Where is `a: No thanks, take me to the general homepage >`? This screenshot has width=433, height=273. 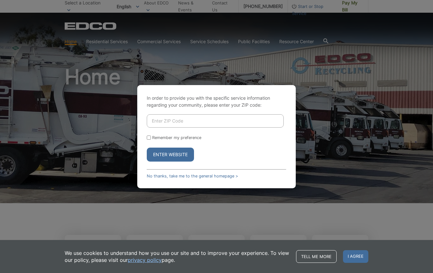 a: No thanks, take me to the general homepage > is located at coordinates (192, 176).